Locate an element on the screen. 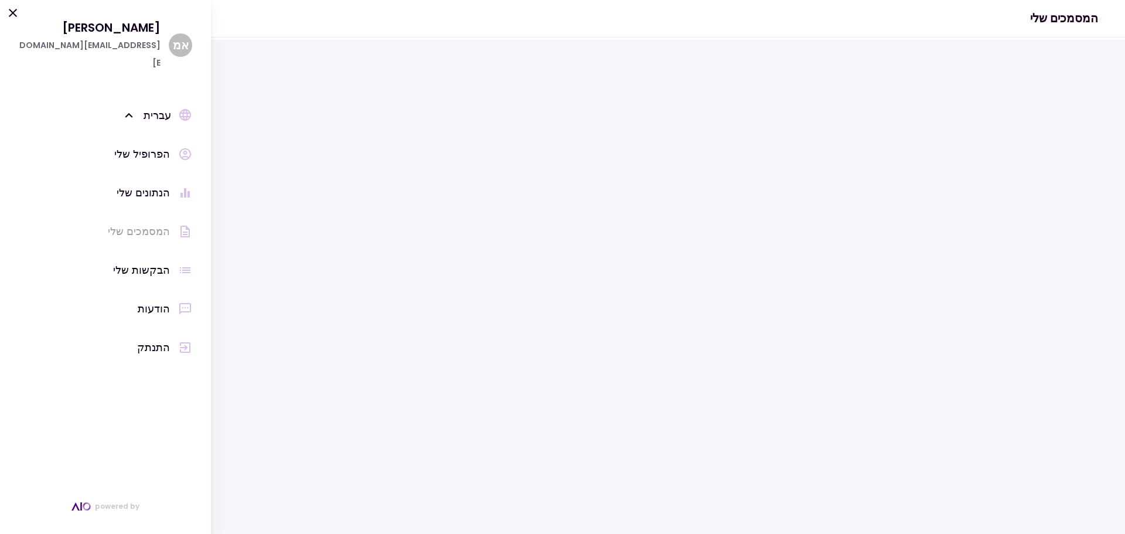 This screenshot has width=1125, height=534. div: המסמכים שלי is located at coordinates (139, 231).